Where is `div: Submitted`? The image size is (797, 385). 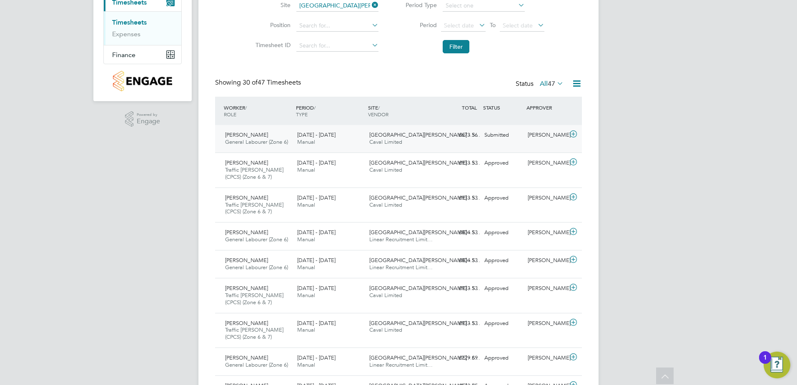 div: Submitted is located at coordinates (503, 135).